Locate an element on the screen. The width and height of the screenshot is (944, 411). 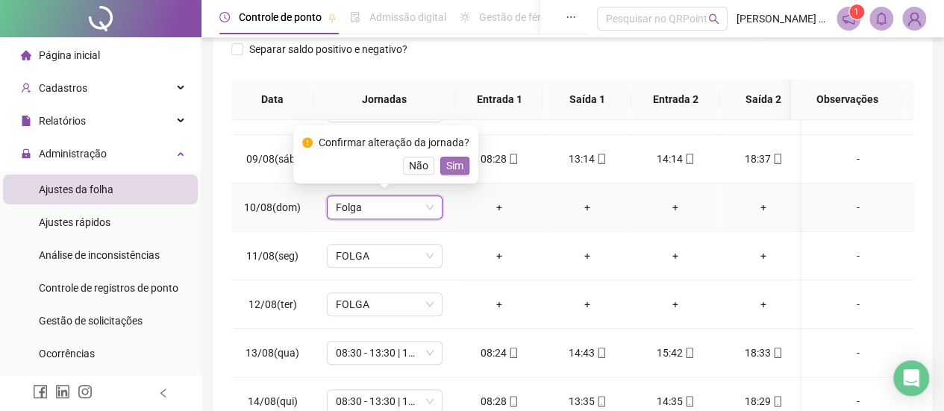
span: file-done is located at coordinates (355, 17).